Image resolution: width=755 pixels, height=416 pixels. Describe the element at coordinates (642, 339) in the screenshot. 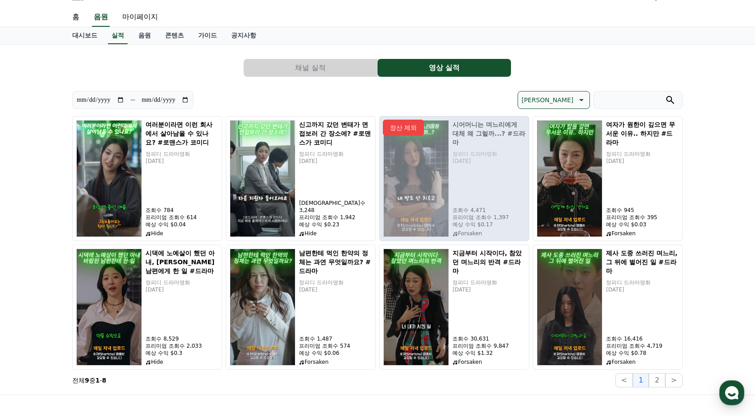

I see `p: 조회수 16,416` at that location.